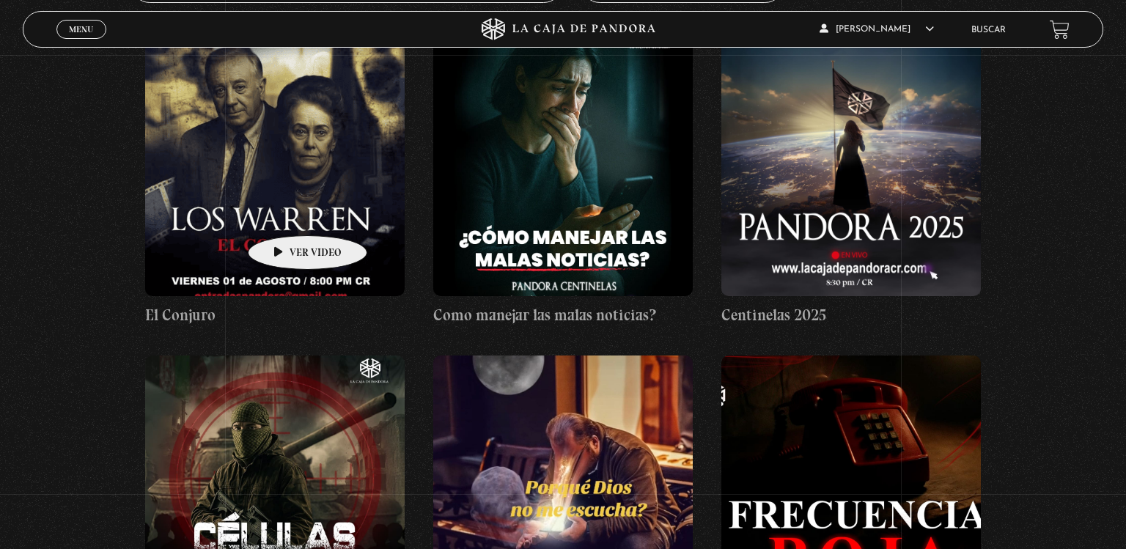  What do you see at coordinates (275, 180) in the screenshot?
I see `a: El Conjuro` at bounding box center [275, 180].